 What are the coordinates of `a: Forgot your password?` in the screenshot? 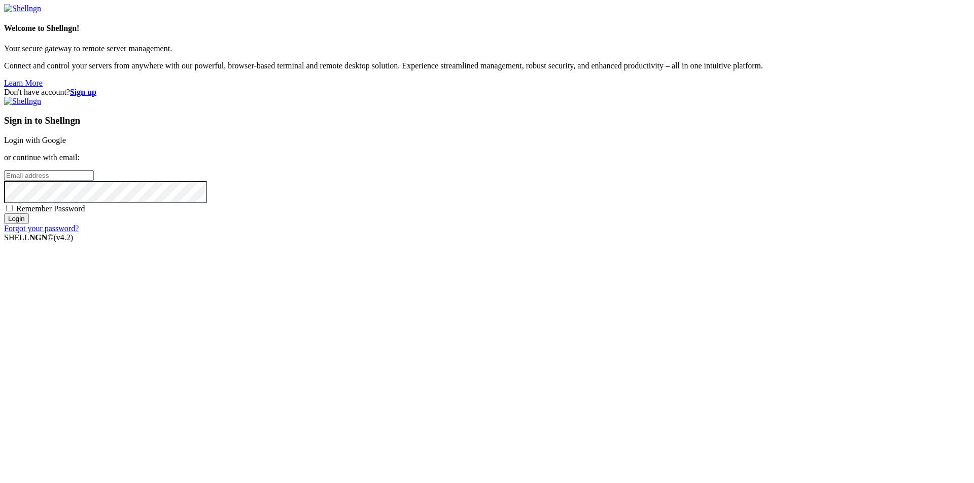 It's located at (41, 228).